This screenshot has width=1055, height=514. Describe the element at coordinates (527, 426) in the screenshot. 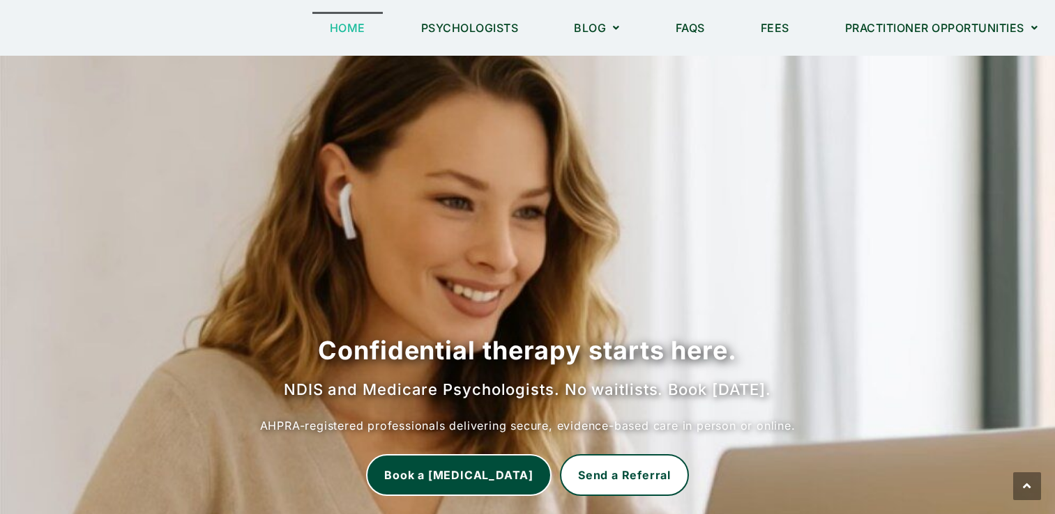

I see `p: AHPRA-registered professionals delivering secure, evidence-based care in person or online.` at that location.